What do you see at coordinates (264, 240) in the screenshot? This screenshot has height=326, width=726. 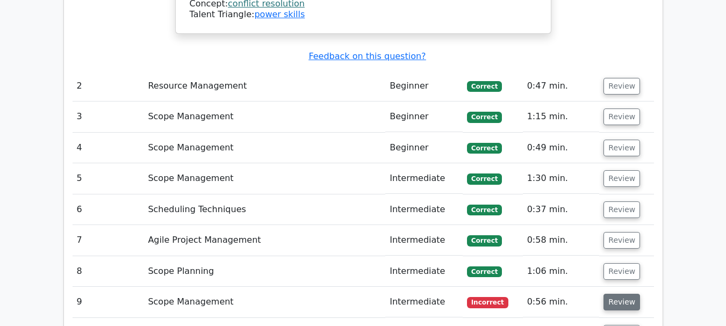 I see `td: Agile Project Management` at bounding box center [264, 240].